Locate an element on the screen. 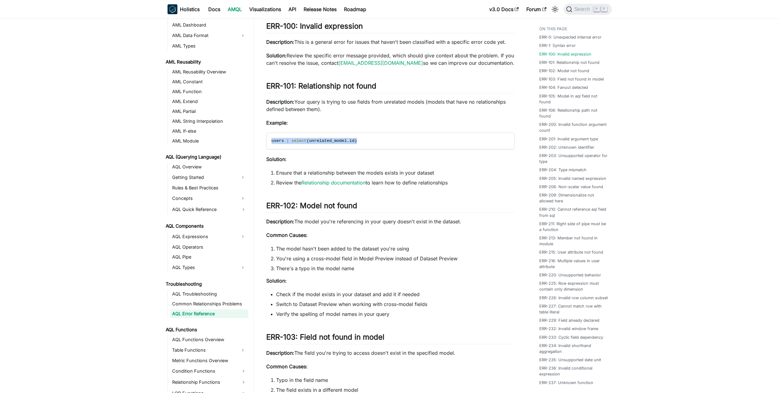 This screenshot has width=779, height=393. a: AQL Overview is located at coordinates (209, 167).